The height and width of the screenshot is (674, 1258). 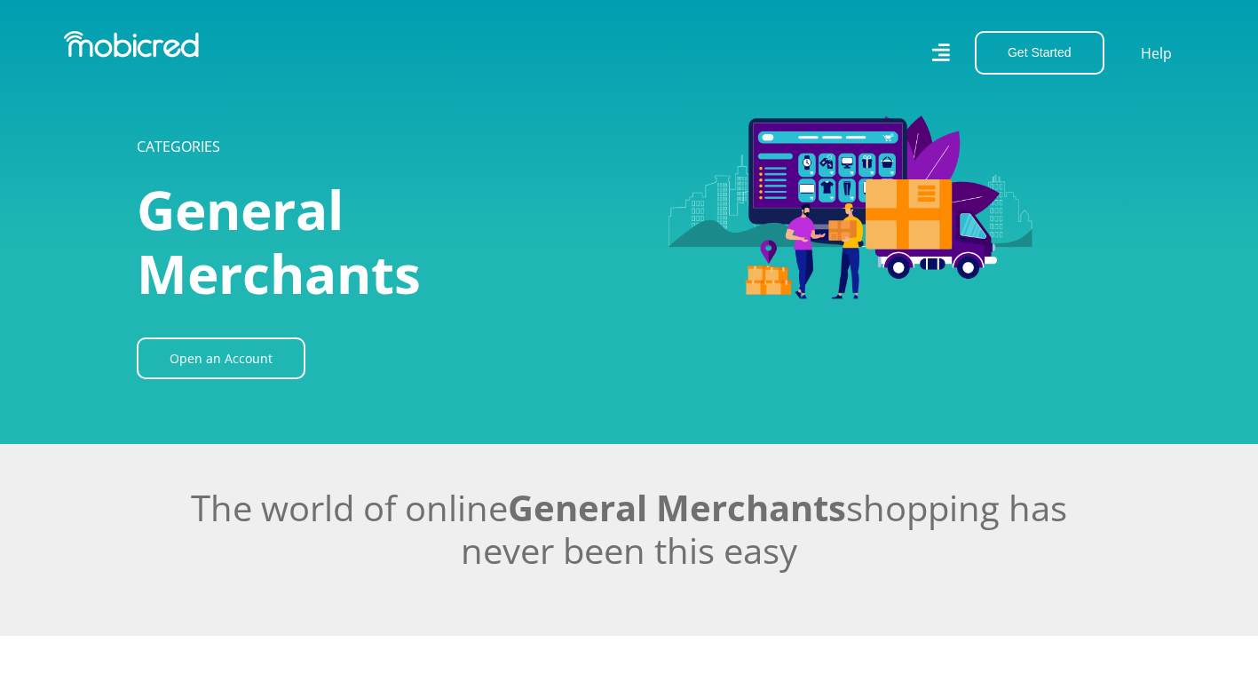 What do you see at coordinates (131, 44) in the screenshot?
I see `img: Mobicred` at bounding box center [131, 44].